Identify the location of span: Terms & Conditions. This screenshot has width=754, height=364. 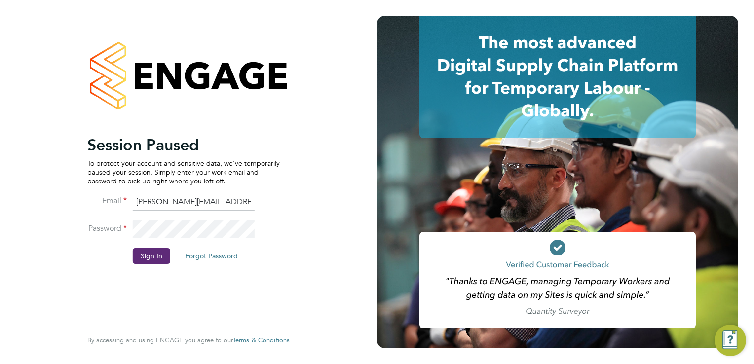
(261, 340).